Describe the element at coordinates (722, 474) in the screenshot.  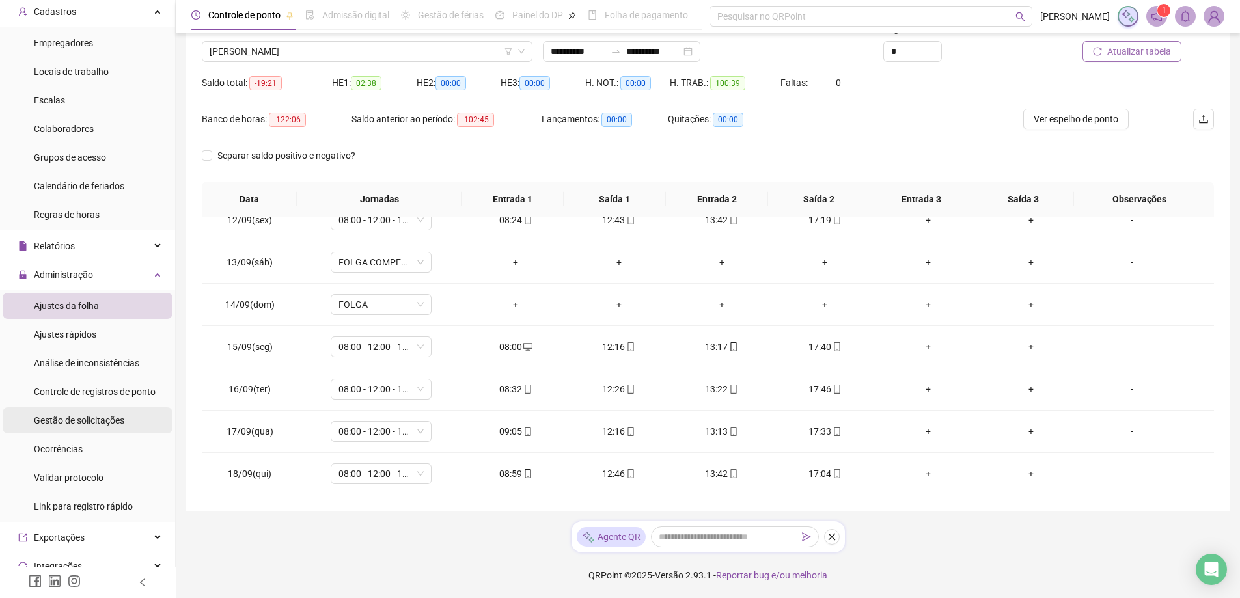
I see `div: 13:42` at that location.